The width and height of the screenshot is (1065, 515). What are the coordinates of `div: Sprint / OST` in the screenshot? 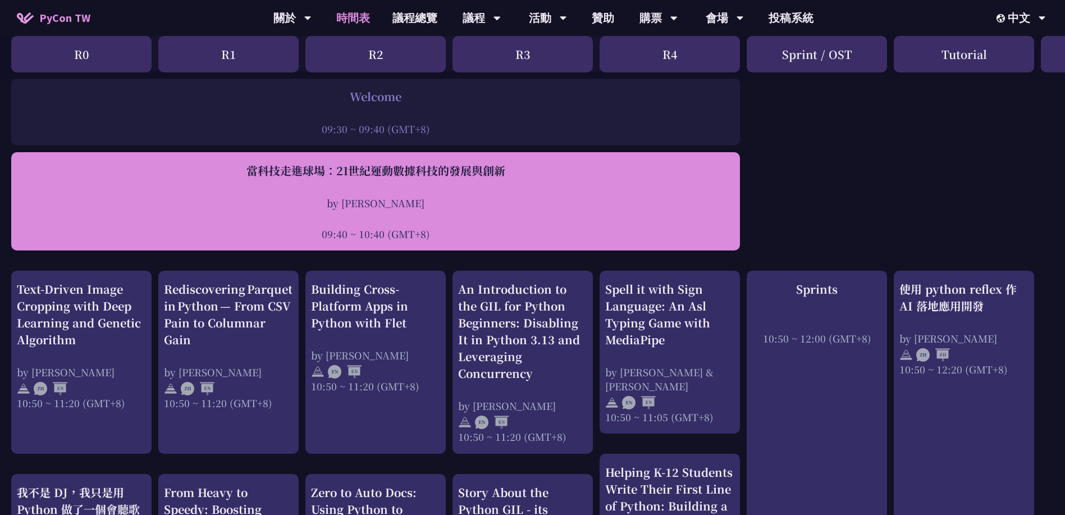 It's located at (817, 54).